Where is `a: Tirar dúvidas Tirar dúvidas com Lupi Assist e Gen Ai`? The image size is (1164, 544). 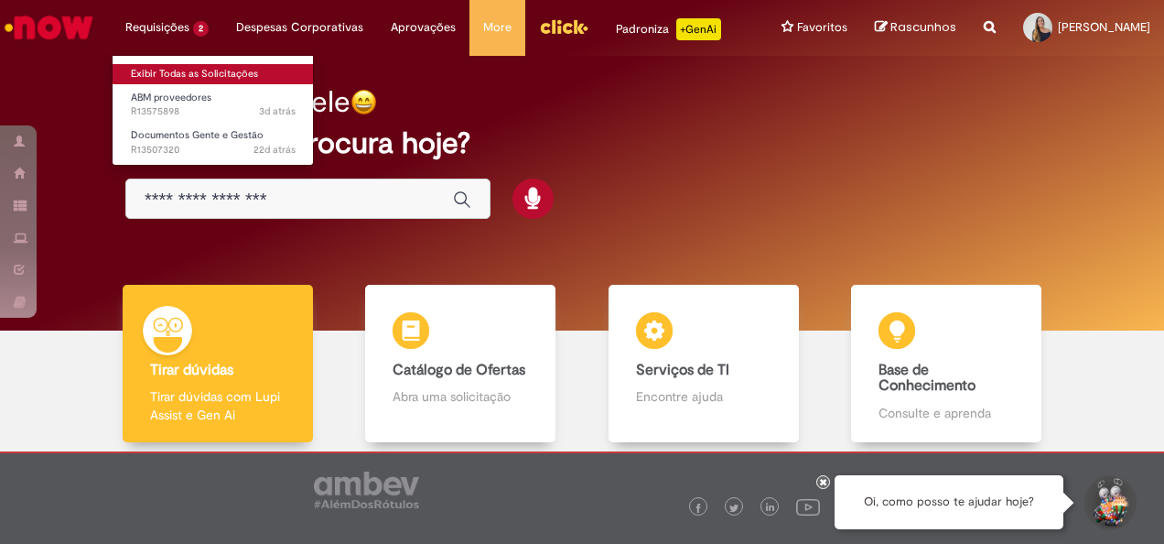 a: Tirar dúvidas Tirar dúvidas com Lupi Assist e Gen Ai is located at coordinates (218, 363).